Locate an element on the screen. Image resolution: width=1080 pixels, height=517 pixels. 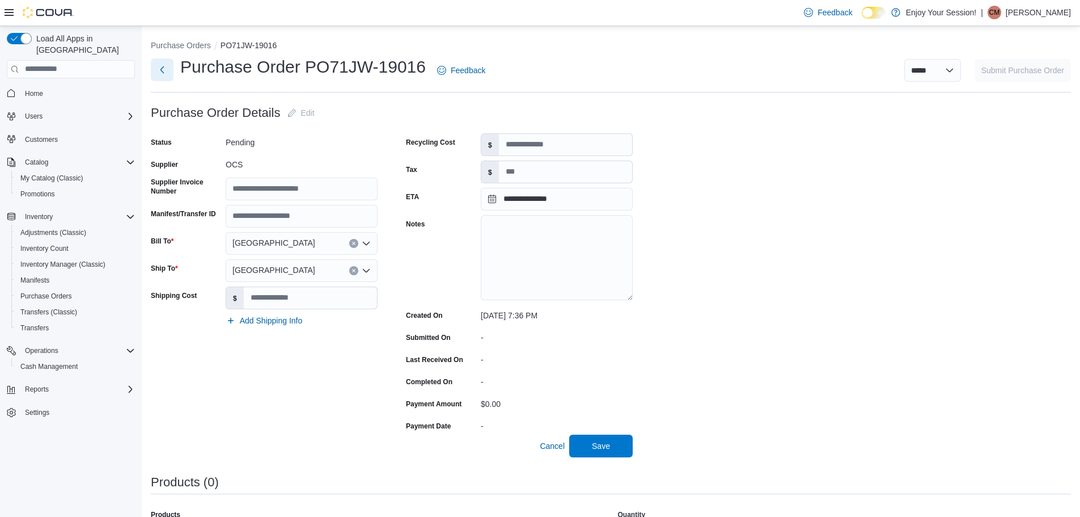
a: Settings is located at coordinates (37, 412).